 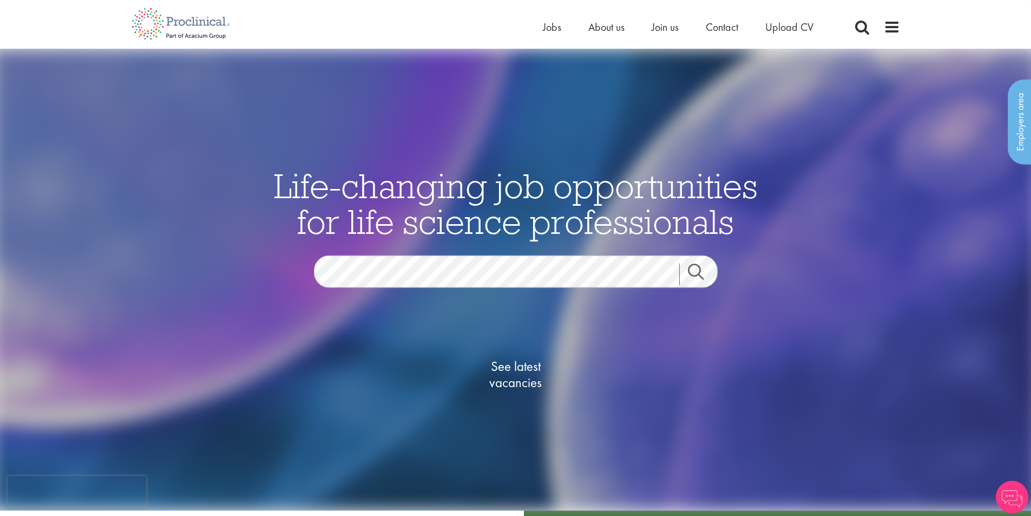 I want to click on span: See latest vacancies, so click(x=516, y=374).